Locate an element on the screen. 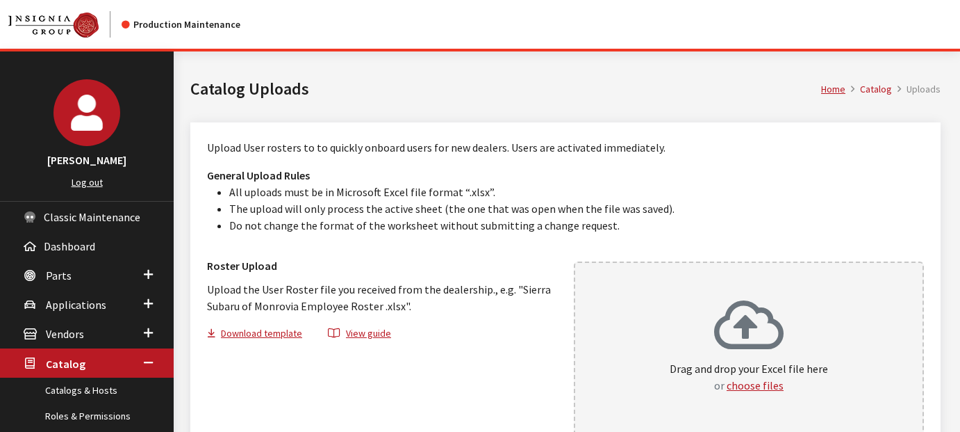  span: or is located at coordinates (719, 385).